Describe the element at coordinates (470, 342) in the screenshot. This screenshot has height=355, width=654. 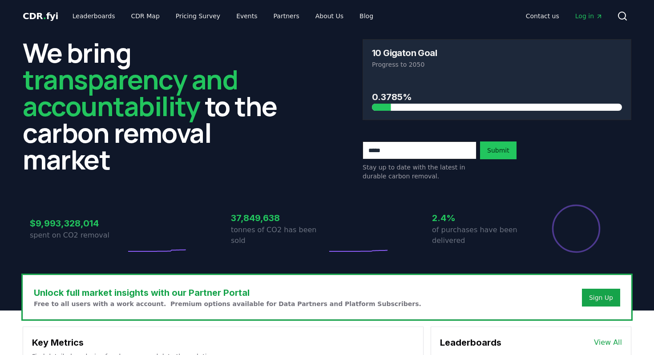
I see `h3: Leaderboards` at that location.